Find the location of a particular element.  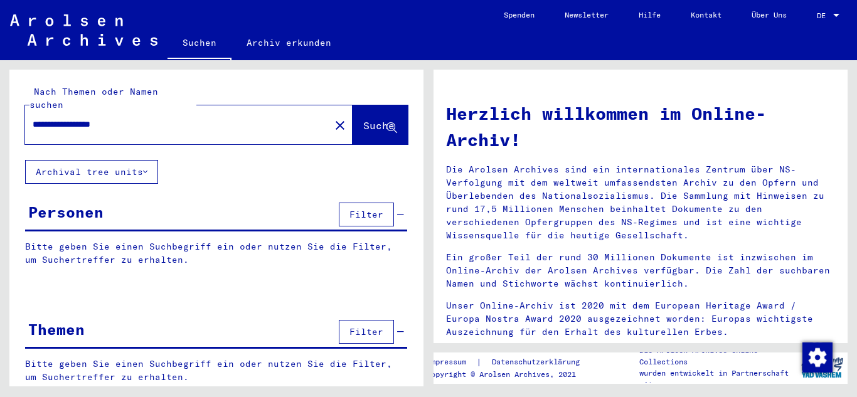

span: DE is located at coordinates (824, 16).